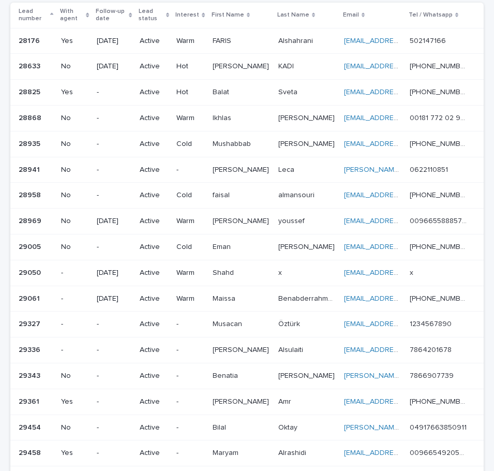  What do you see at coordinates (190, 41) in the screenshot?
I see `p: Warm` at bounding box center [190, 41].